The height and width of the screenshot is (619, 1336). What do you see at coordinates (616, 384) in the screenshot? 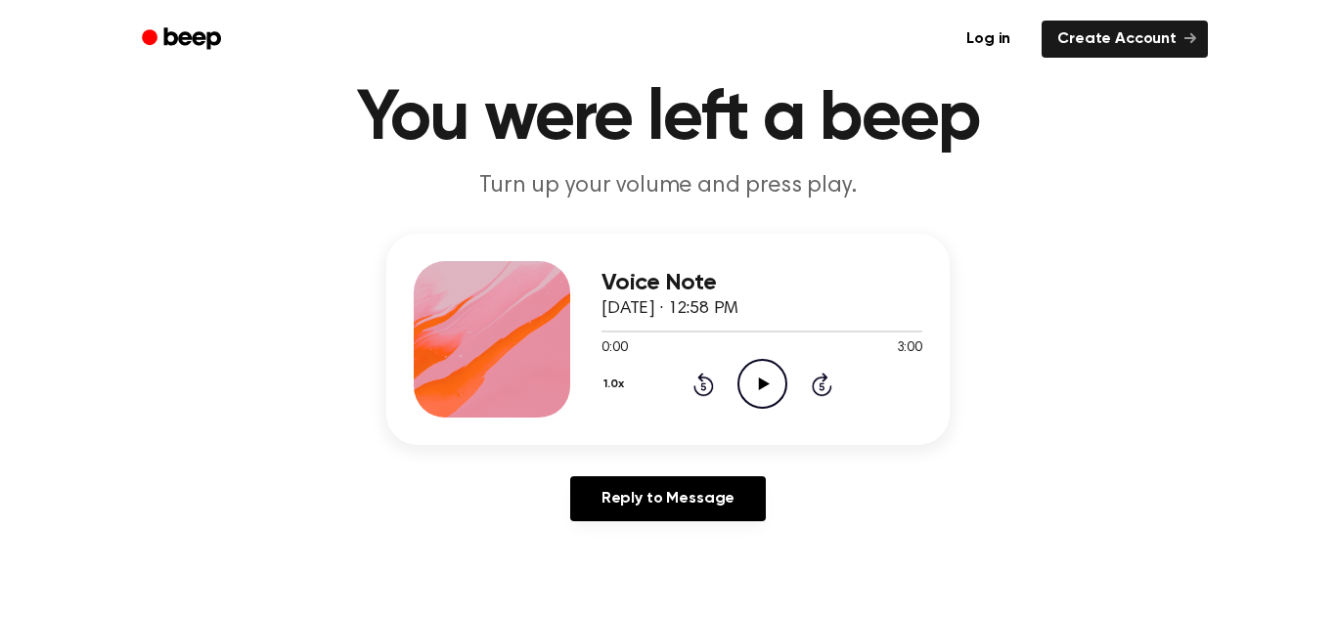
I see `button: 1.0x` at bounding box center [616, 384].